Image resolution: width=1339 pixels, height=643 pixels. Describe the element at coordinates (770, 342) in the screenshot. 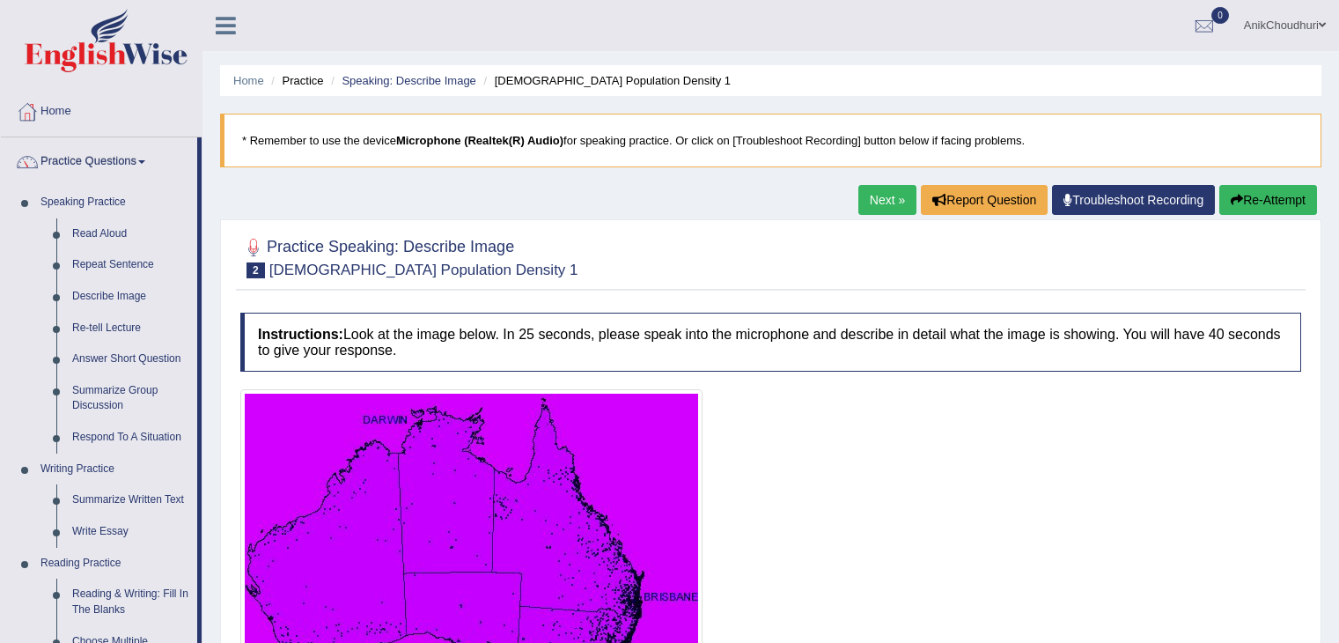

I see `h4: Look at the image below. In 25 seconds, please speak into the microphone and describe in detail w...` at that location.